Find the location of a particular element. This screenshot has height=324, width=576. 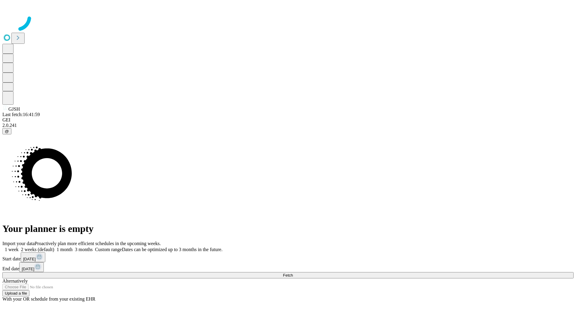

span: 1 week is located at coordinates (12, 249).